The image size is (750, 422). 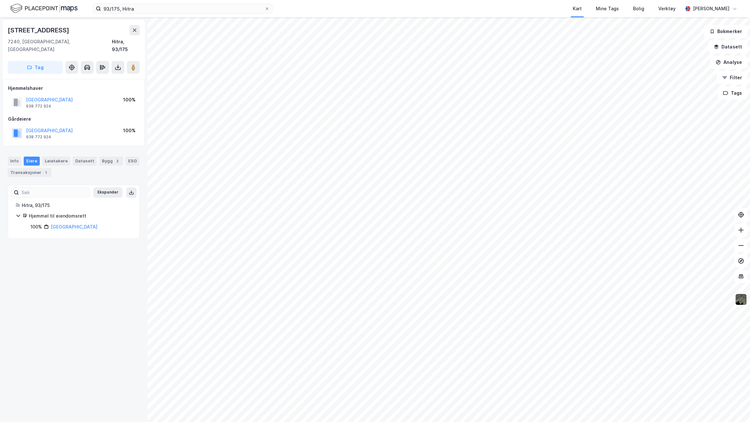 I want to click on button: Datasett, so click(x=728, y=47).